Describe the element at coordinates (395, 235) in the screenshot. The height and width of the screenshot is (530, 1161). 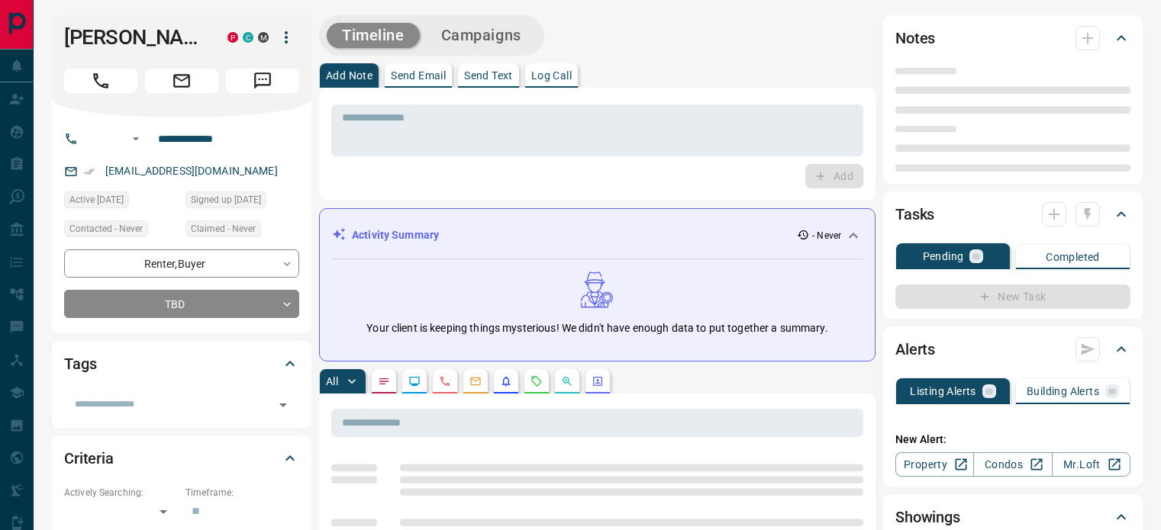
I see `p: Activity Summary` at that location.